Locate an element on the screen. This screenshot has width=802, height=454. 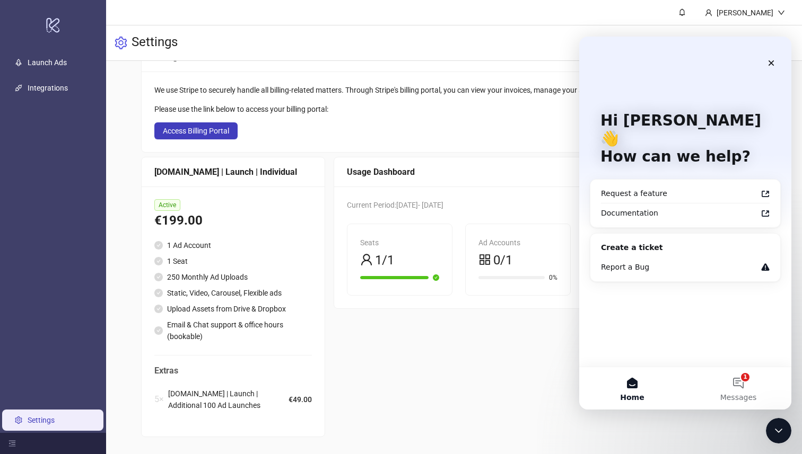
div: Seats is located at coordinates (399, 243).